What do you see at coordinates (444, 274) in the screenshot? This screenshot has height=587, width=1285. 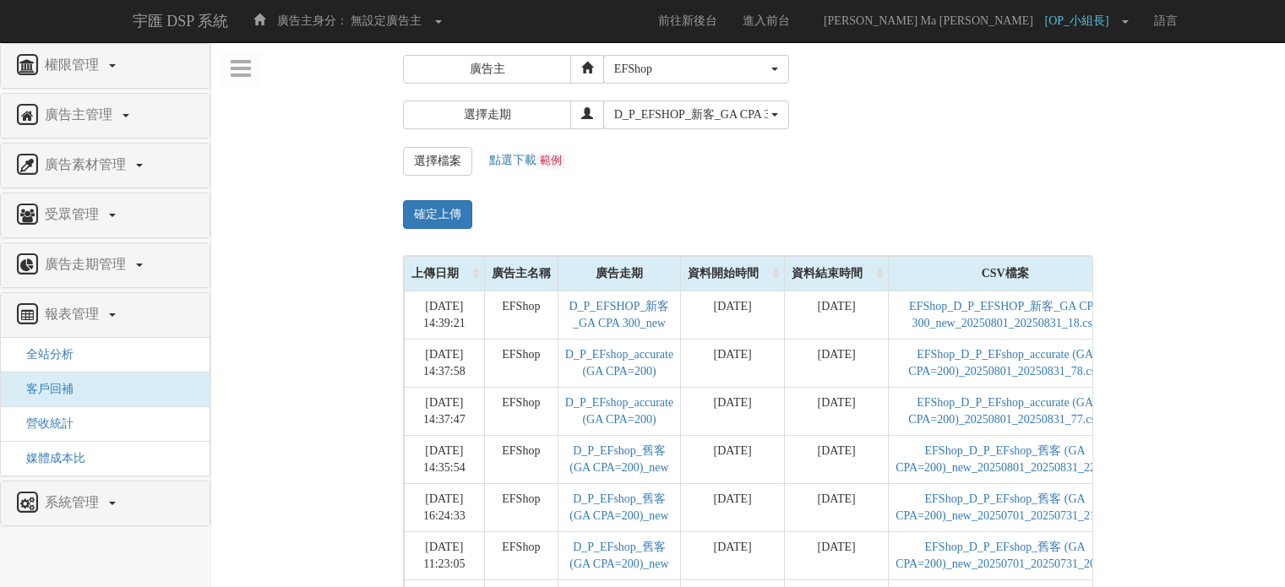 I see `div: 上傳日期` at bounding box center [444, 274].